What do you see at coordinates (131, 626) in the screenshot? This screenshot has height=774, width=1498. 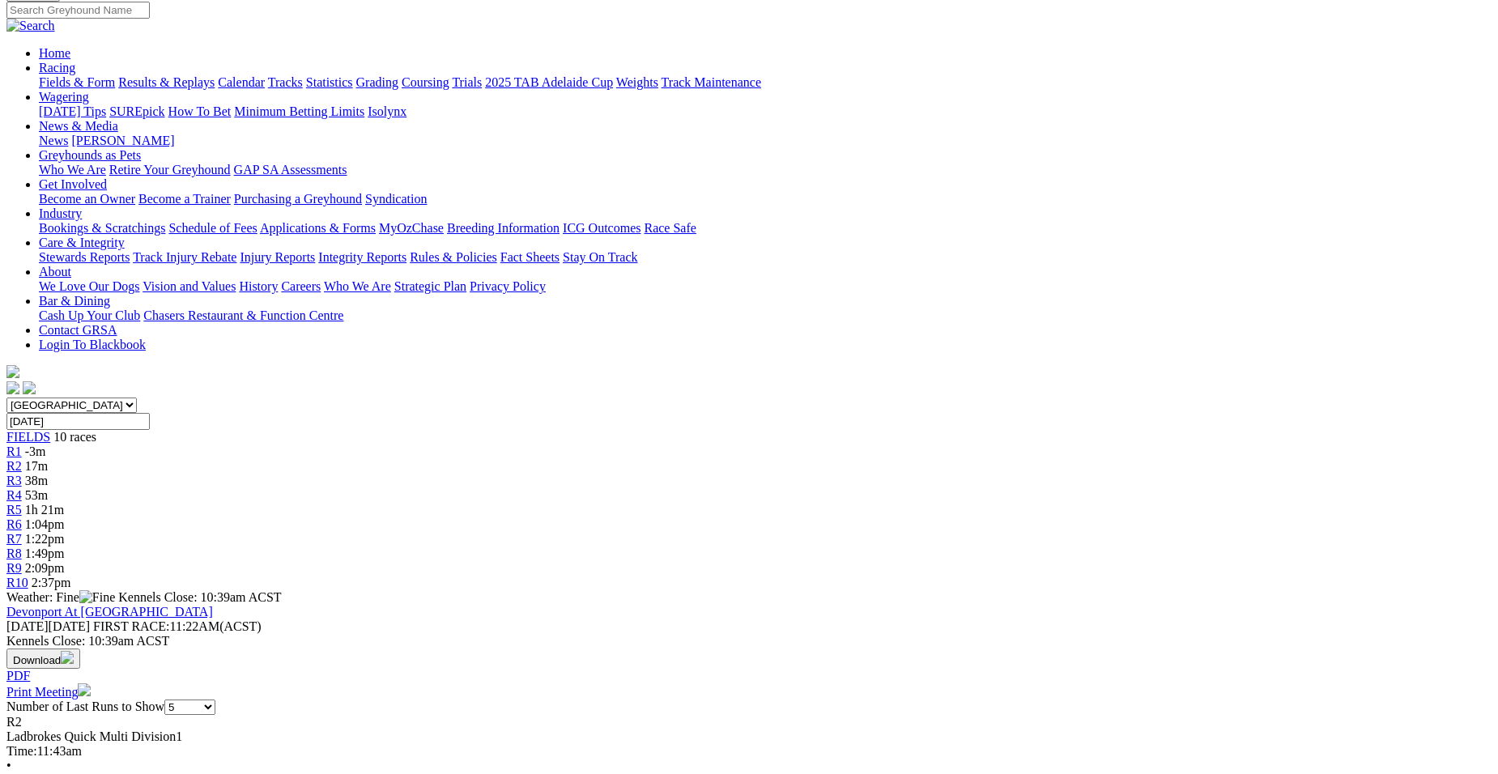 I see `span: FIRST RACE:` at bounding box center [131, 626].